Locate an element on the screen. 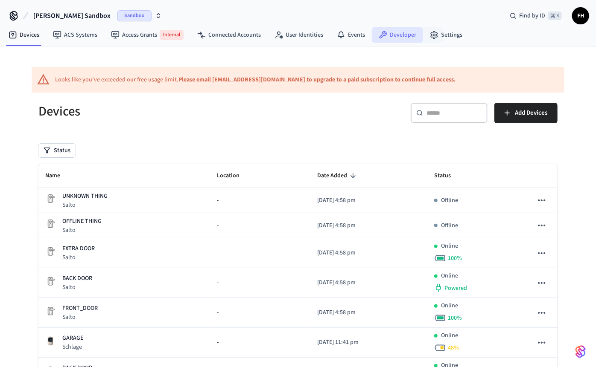  span: Sandbox is located at coordinates (134, 16).